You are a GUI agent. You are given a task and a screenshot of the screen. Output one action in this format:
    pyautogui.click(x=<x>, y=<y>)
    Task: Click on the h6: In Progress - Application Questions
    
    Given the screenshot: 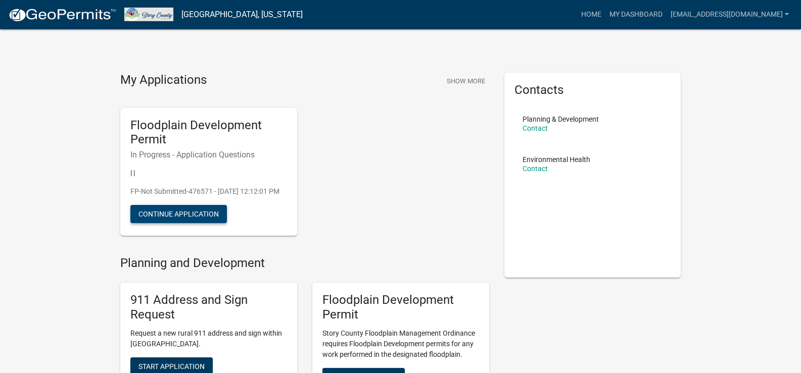 What is the action you would take?
    pyautogui.click(x=209, y=155)
    